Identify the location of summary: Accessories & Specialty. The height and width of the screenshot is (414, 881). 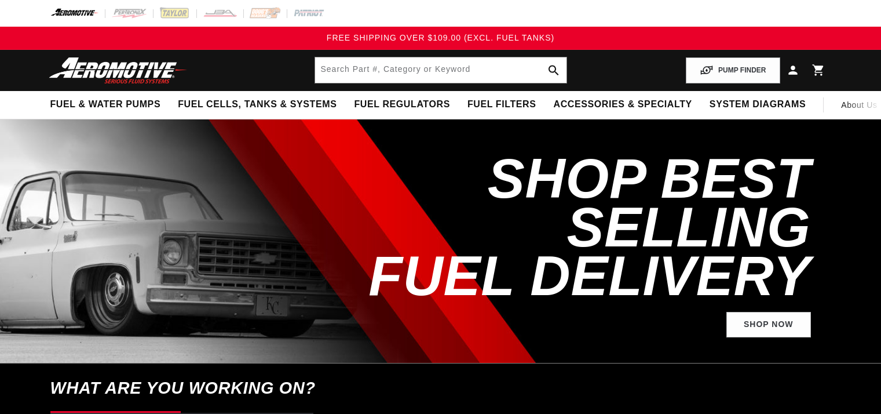
(623, 104).